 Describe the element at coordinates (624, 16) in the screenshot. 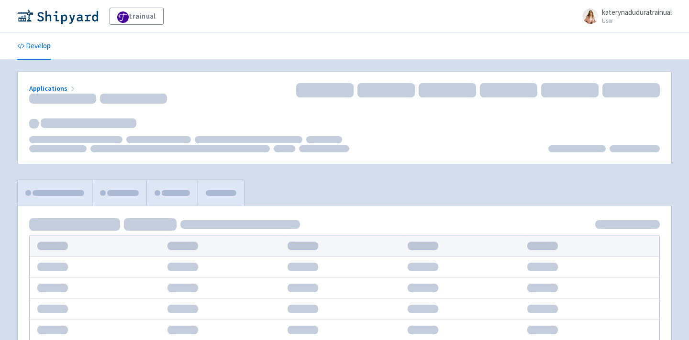

I see `a: katerynaduduratrainual User` at that location.